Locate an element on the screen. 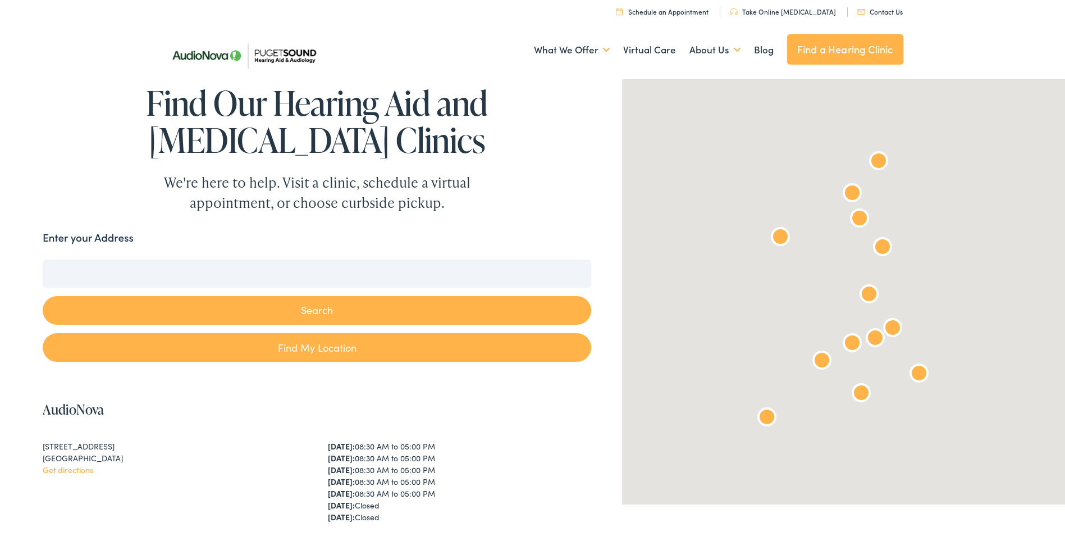 This screenshot has width=1065, height=536. button: Search is located at coordinates (317, 310).